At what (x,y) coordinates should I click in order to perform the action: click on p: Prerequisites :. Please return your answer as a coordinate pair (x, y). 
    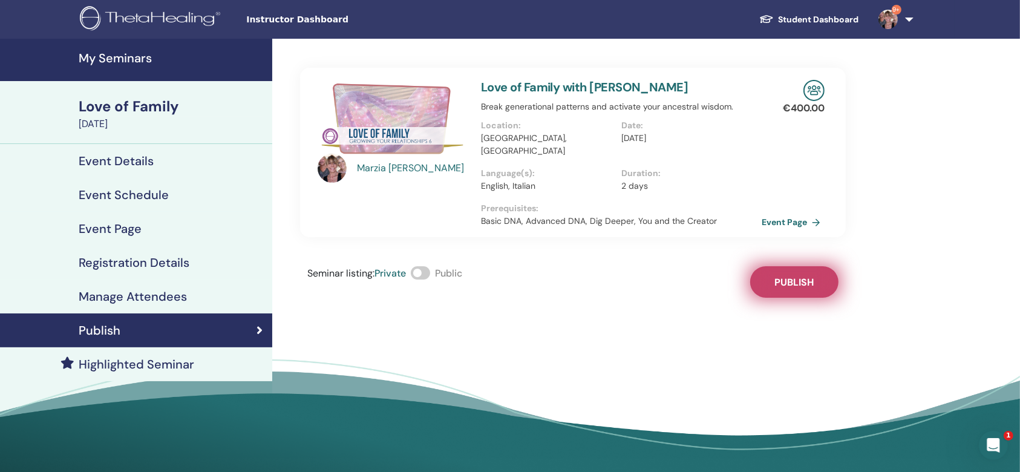
    Looking at the image, I should click on (622, 208).